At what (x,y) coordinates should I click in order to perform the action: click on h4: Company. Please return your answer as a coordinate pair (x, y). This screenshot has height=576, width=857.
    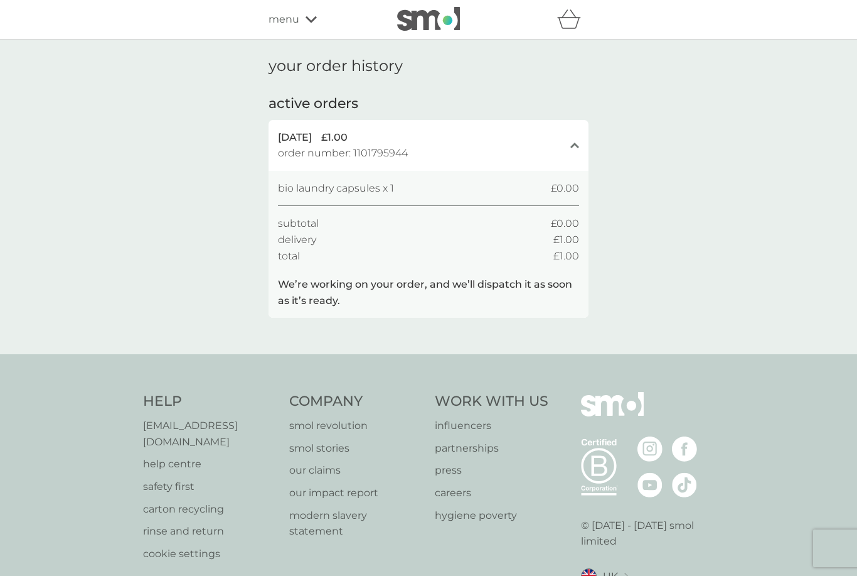
    Looking at the image, I should click on (356, 401).